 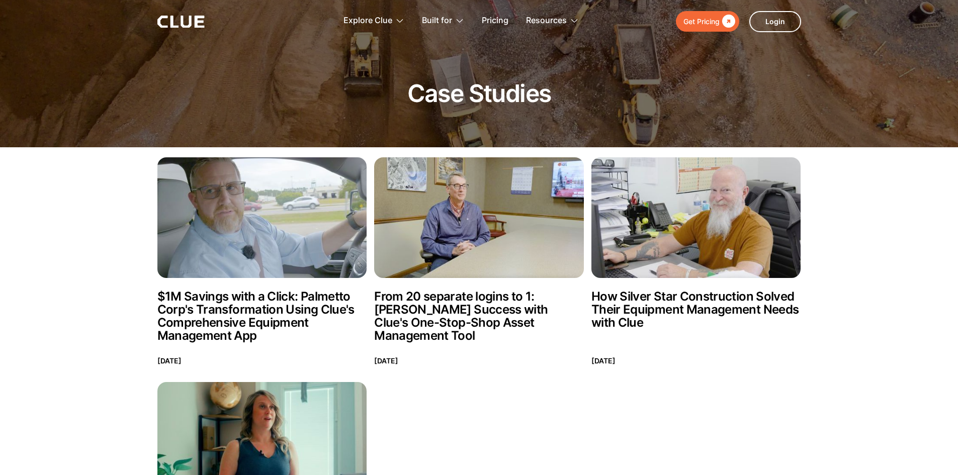 I want to click on a: From 20 separate logins to 1: Igel's Success with Clue's One-Stop-Shop Asset Management ToolFrom ..., so click(x=479, y=262).